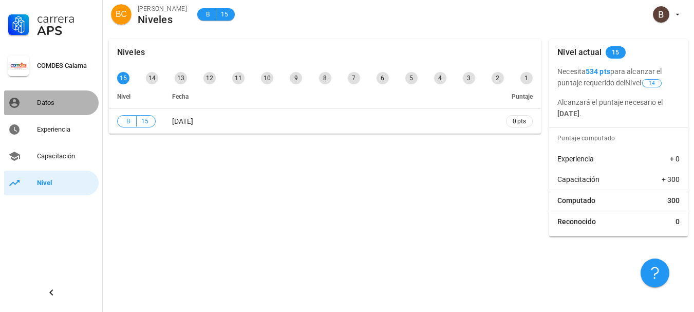  Describe the element at coordinates (383, 78) in the screenshot. I see `div: 6` at that location.